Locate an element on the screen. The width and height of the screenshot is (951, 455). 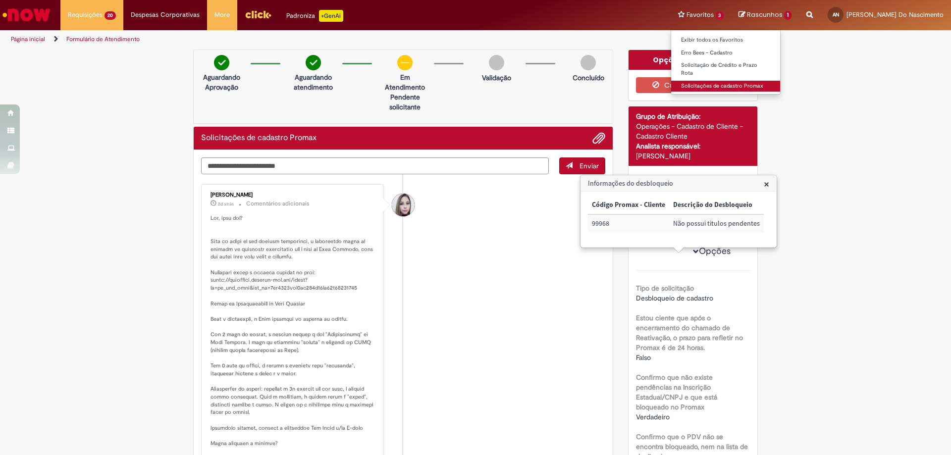
p: Aguardando Aprovação is located at coordinates (221, 82).